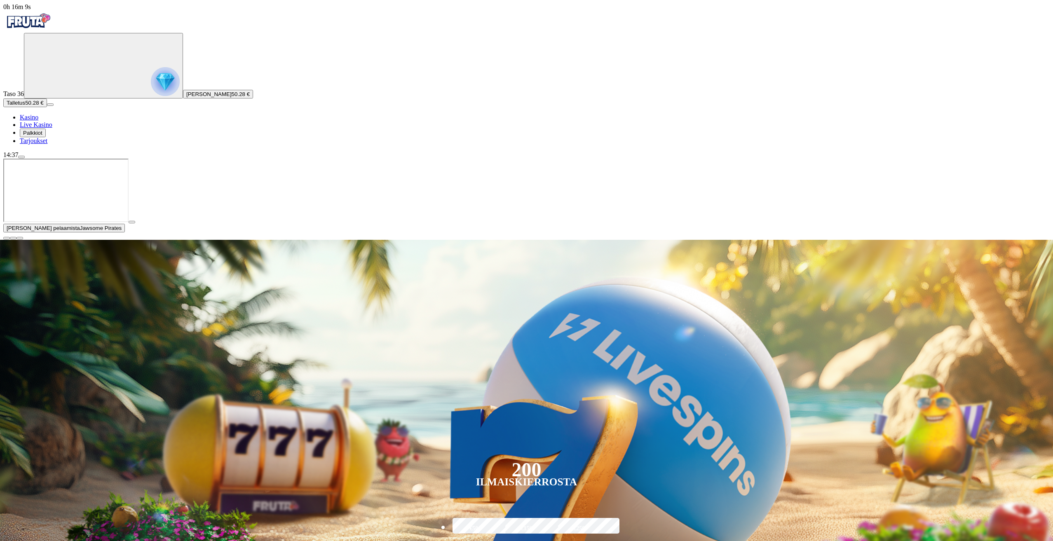  Describe the element at coordinates (33, 141) in the screenshot. I see `a: gift-inverted iconTarjoukset` at that location.